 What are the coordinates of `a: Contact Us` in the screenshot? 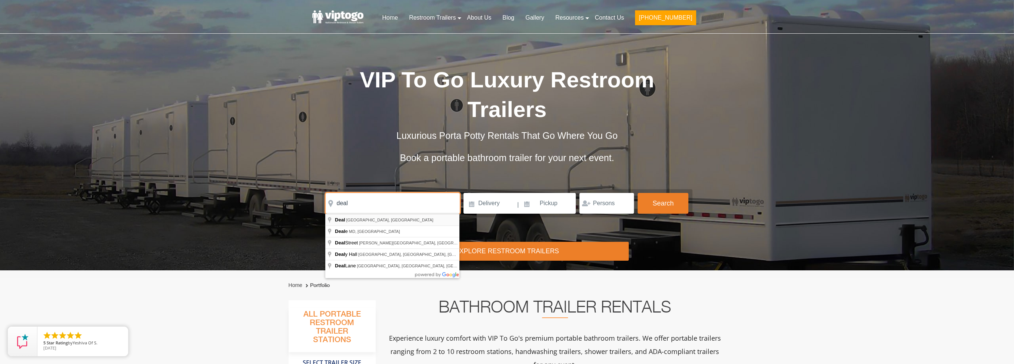 It's located at (609, 18).